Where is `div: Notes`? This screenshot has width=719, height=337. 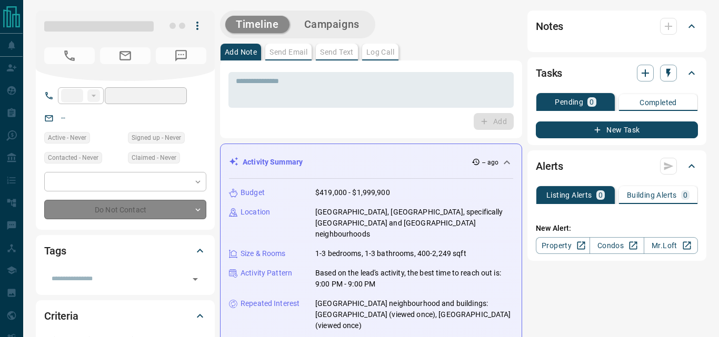 div: Notes is located at coordinates (617, 26).